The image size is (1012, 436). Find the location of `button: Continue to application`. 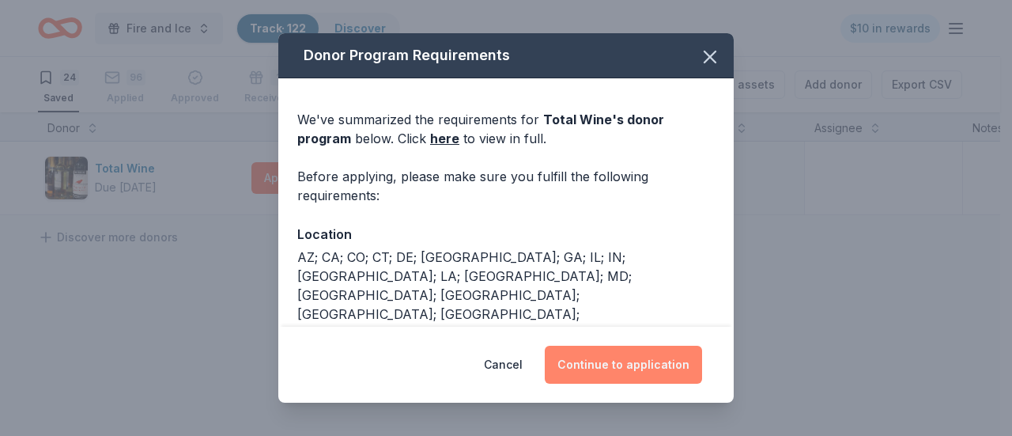

button: Continue to application is located at coordinates (623, 364).